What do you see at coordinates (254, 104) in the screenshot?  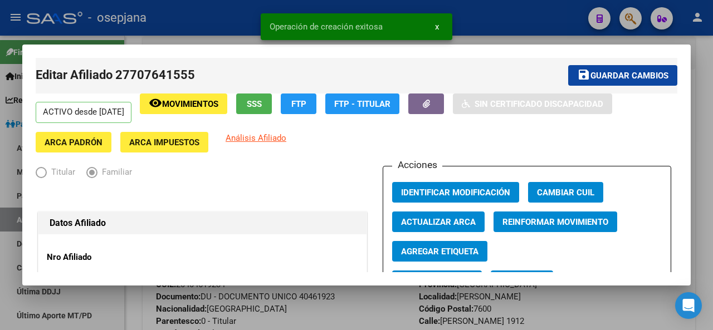 I see `span: SSS` at bounding box center [254, 104].